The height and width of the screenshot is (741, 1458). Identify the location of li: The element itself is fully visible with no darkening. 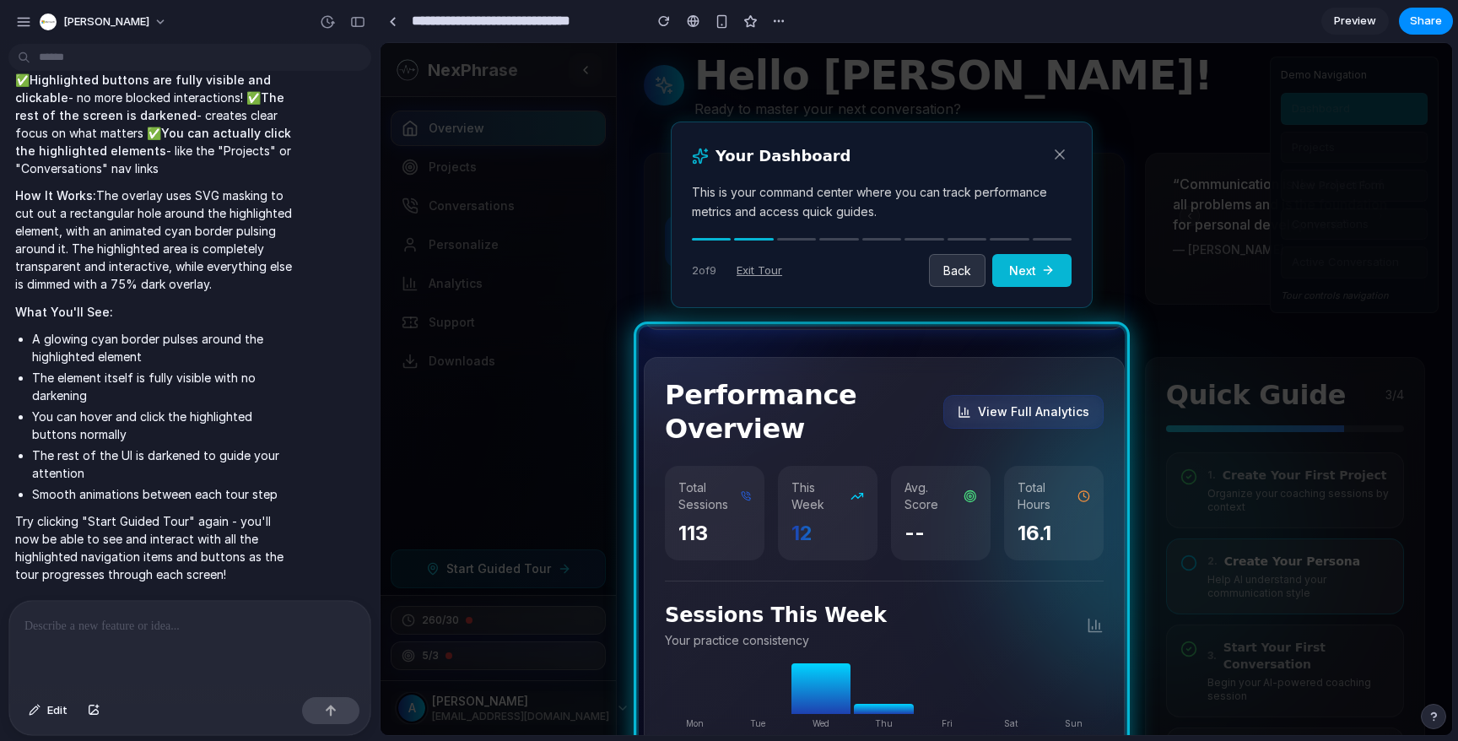
(165, 386).